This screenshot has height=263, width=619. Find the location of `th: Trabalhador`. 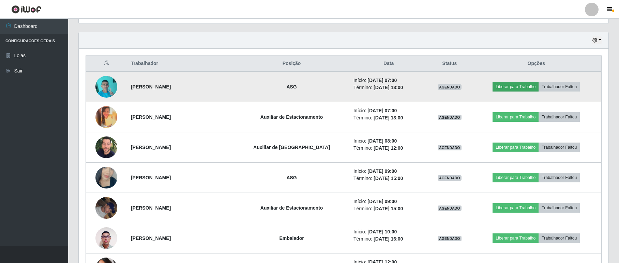

th: Trabalhador is located at coordinates (180, 64).